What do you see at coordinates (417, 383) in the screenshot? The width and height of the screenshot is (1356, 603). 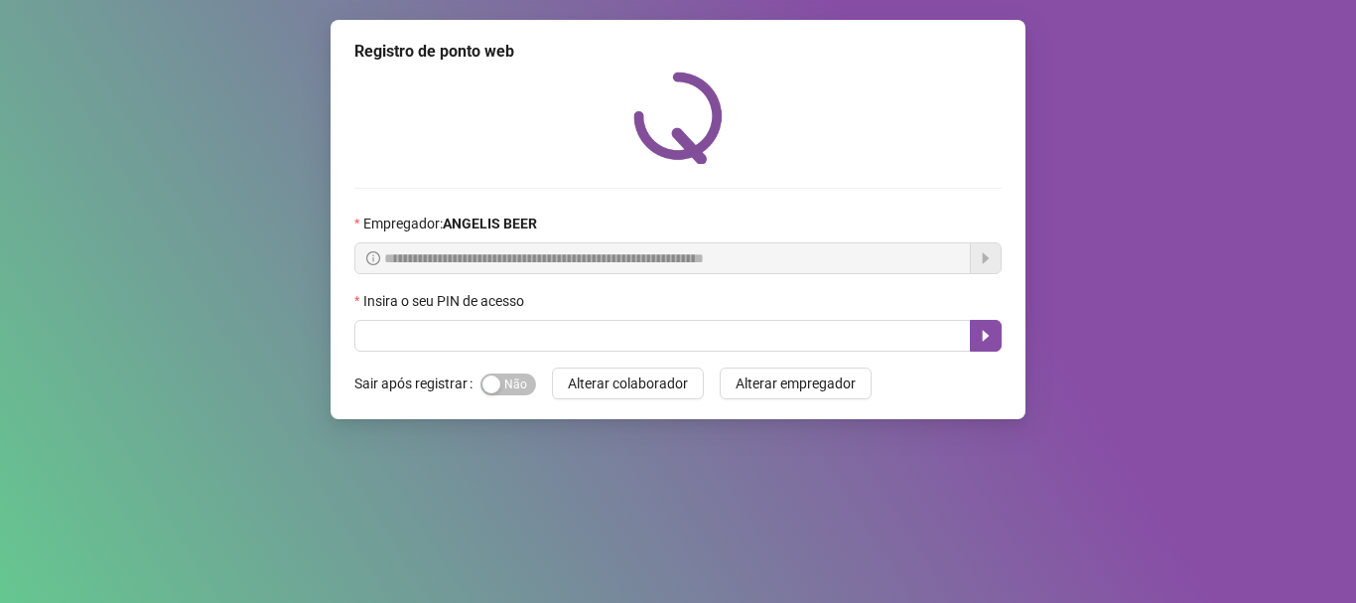 I see `label: Sair após registrar` at bounding box center [417, 383].